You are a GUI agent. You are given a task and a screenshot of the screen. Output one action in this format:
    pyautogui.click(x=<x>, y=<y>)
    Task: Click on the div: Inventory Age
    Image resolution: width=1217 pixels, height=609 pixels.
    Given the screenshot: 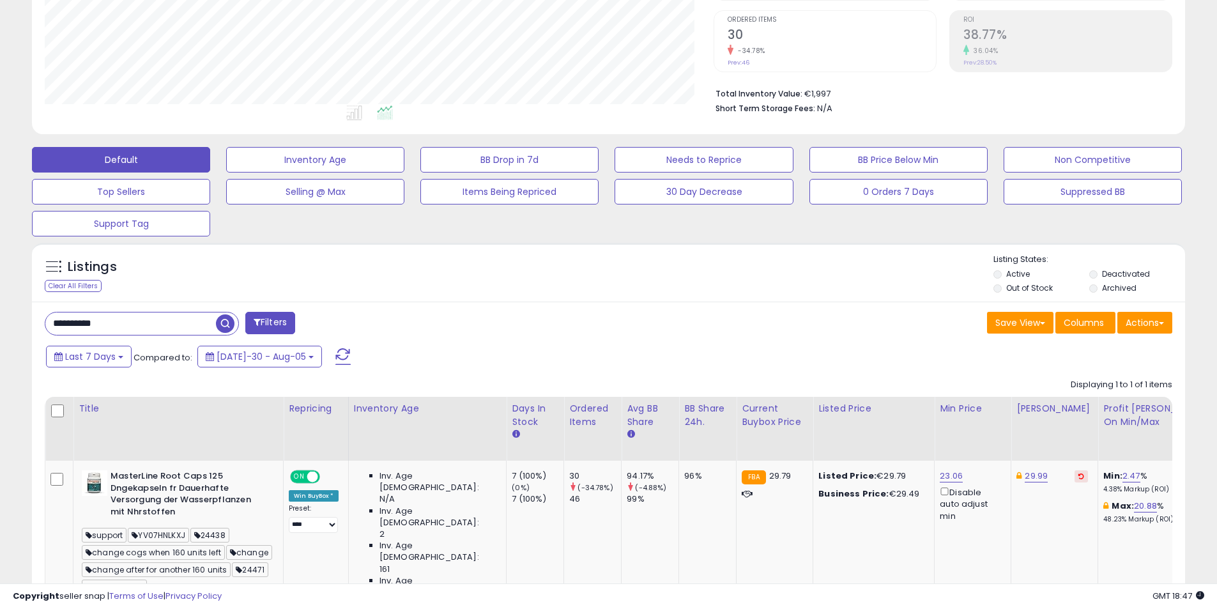 What is the action you would take?
    pyautogui.click(x=427, y=408)
    